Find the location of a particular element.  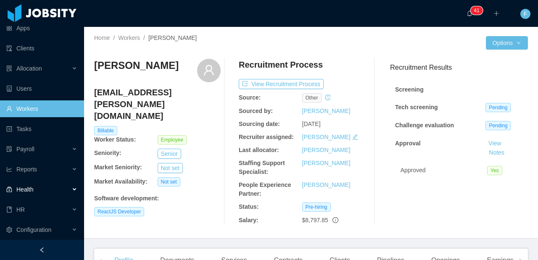

i: icon: edit is located at coordinates (355, 137).